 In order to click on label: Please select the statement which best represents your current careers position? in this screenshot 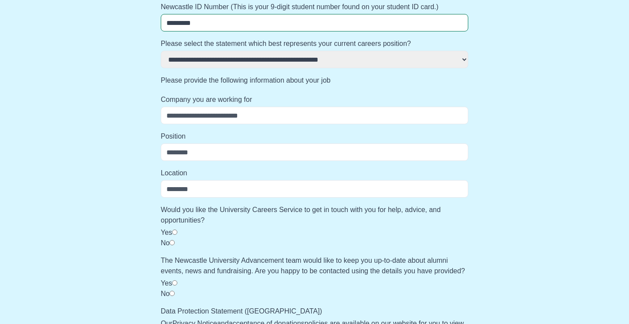, I will do `click(314, 44)`.